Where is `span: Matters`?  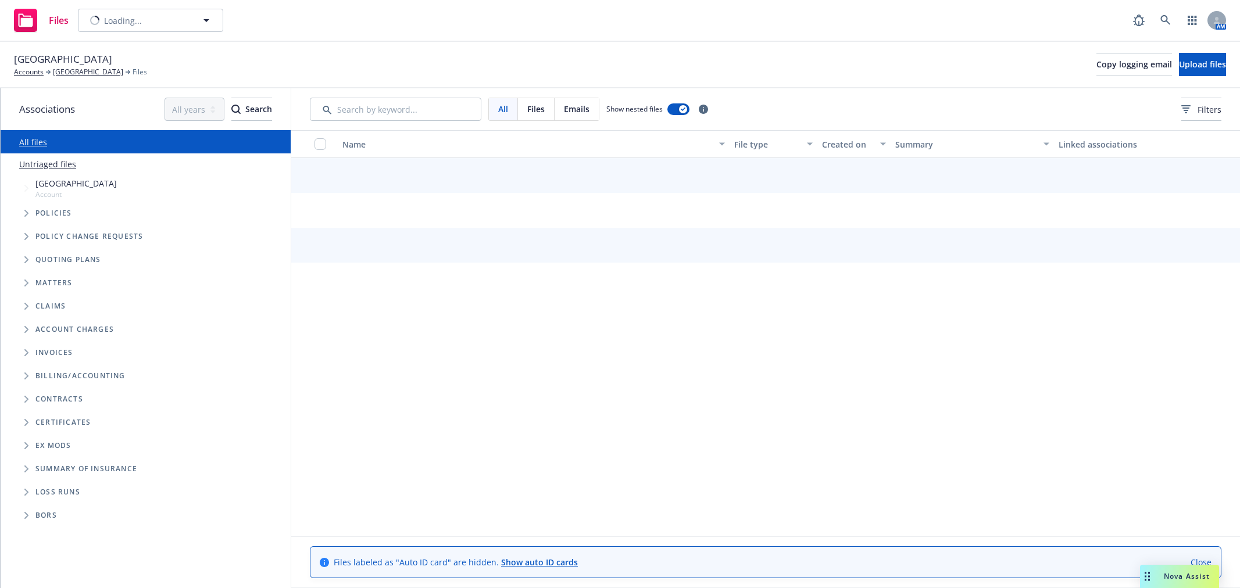
span: Matters is located at coordinates (53, 283).